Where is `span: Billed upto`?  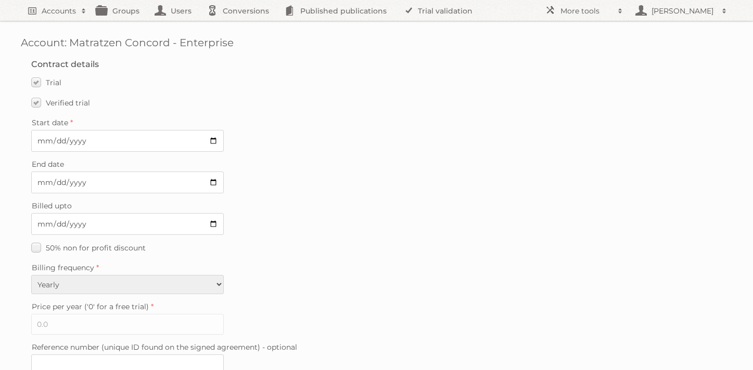 span: Billed upto is located at coordinates (52, 206).